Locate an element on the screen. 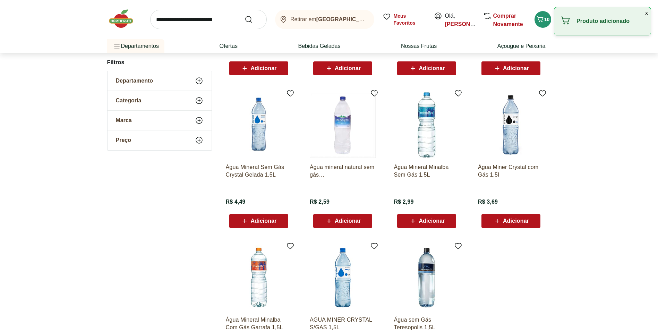 The image size is (658, 331). span: Marca is located at coordinates (124, 120).